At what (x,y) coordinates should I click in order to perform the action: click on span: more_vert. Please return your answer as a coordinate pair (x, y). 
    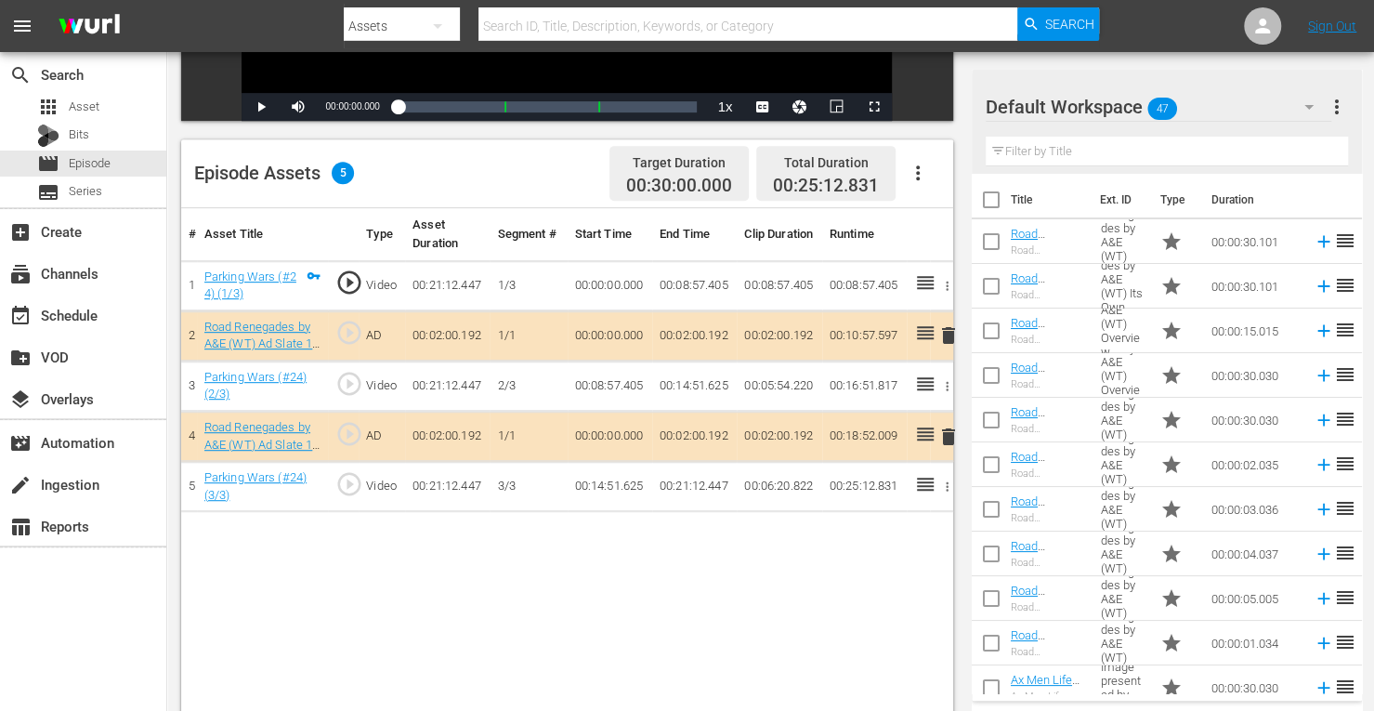
    Looking at the image, I should click on (1337, 107).